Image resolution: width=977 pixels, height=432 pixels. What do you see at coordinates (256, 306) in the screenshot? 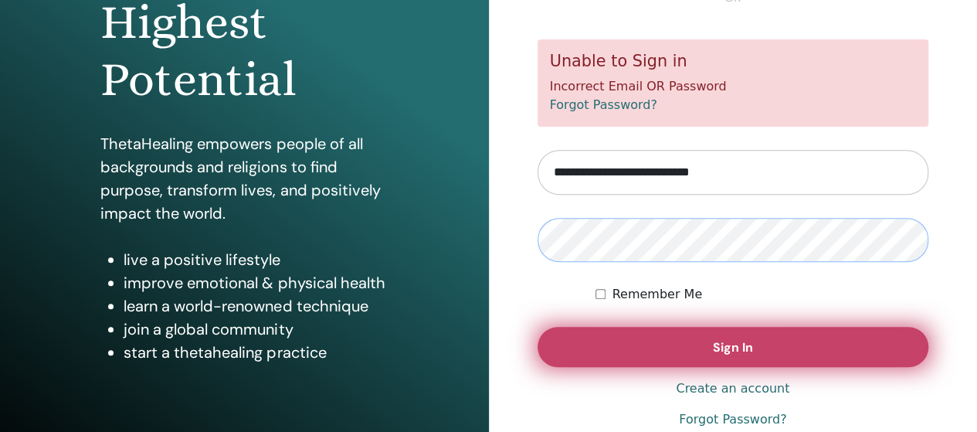
I see `li: learn a world-renowned technique` at bounding box center [256, 306].